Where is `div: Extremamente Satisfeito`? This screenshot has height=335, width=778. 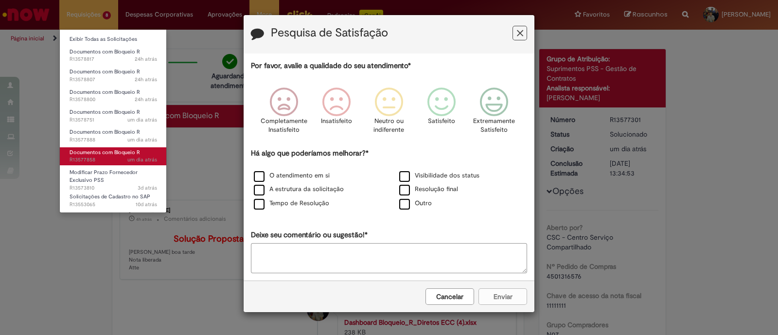
div: Extremamente Satisfeito is located at coordinates (494, 113).